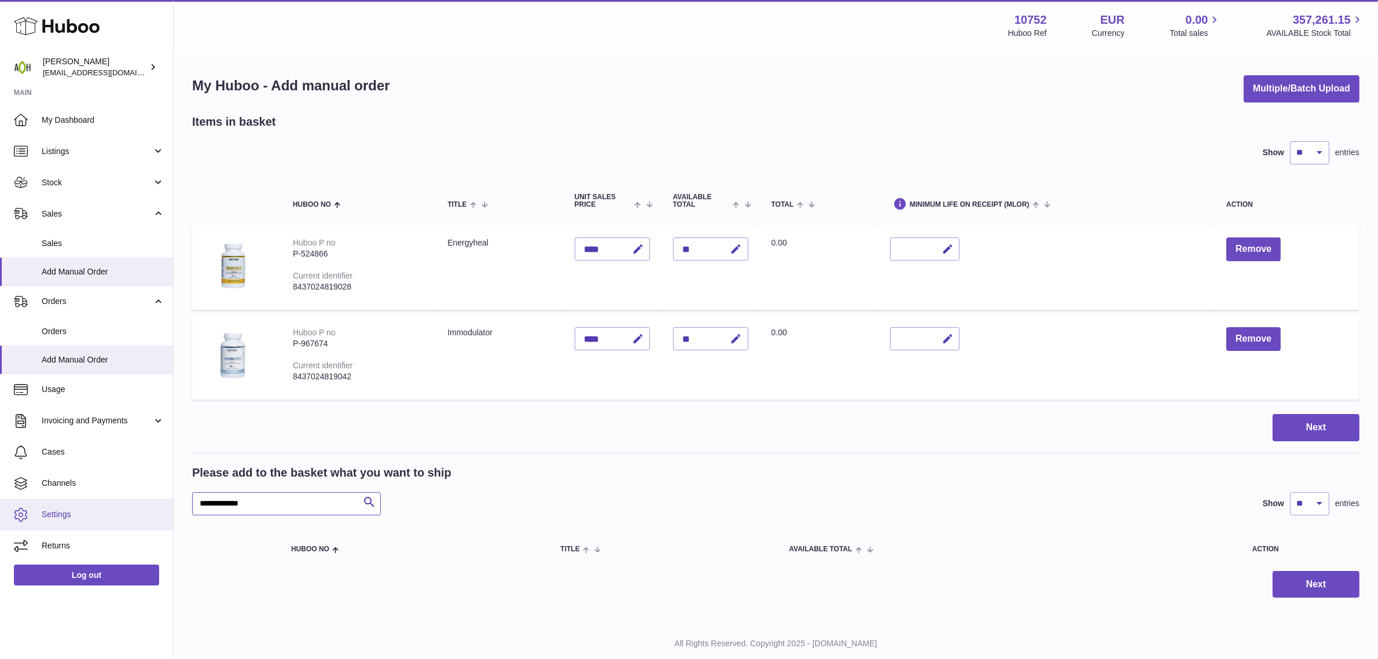  Describe the element at coordinates (1031, 20) in the screenshot. I see `strong: 10752` at that location.